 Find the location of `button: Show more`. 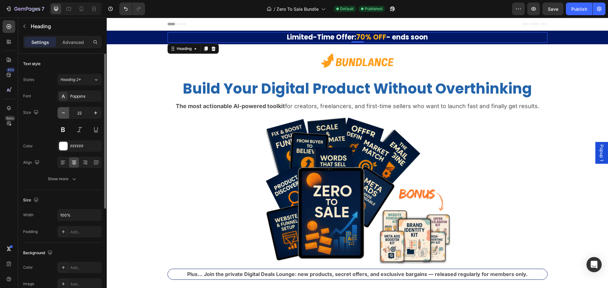

button: Show more is located at coordinates (62, 179).